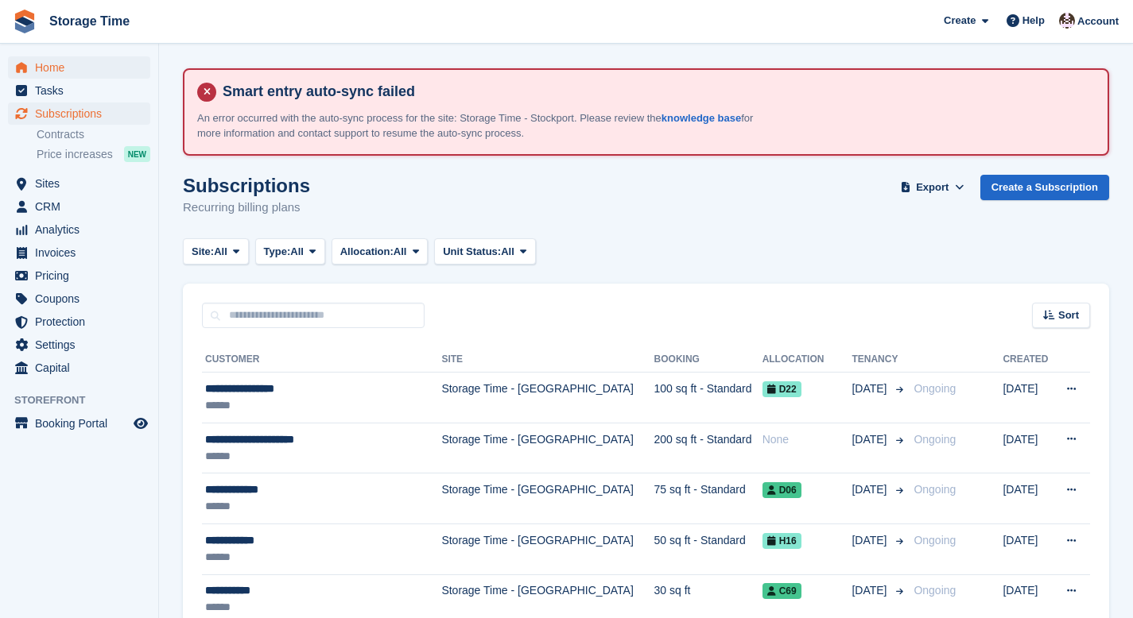 The width and height of the screenshot is (1133, 618). What do you see at coordinates (83, 230) in the screenshot?
I see `span: Analytics` at bounding box center [83, 230].